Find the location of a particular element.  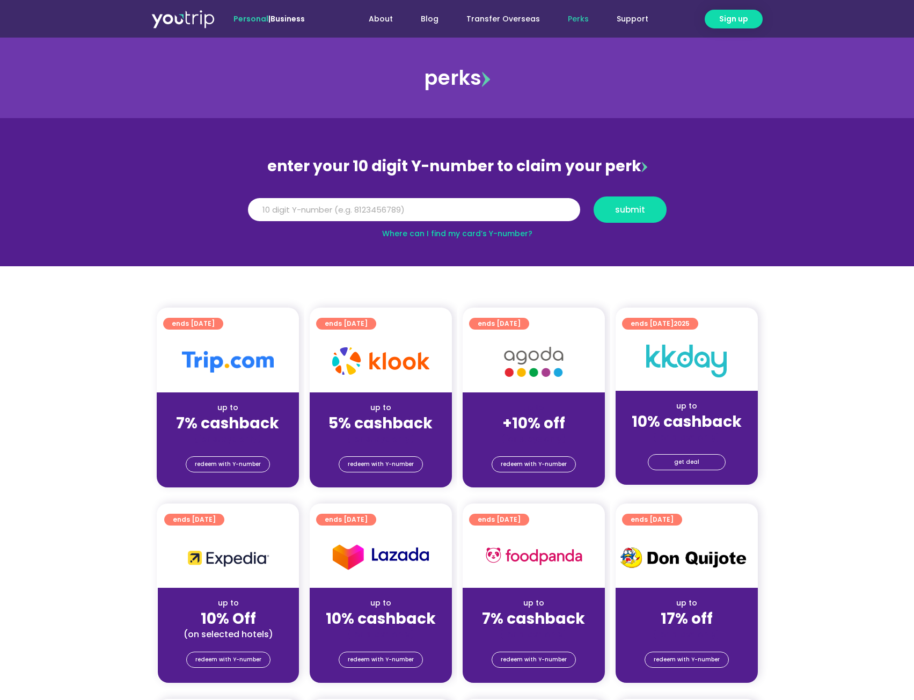

span: up to is located at coordinates (534, 407).